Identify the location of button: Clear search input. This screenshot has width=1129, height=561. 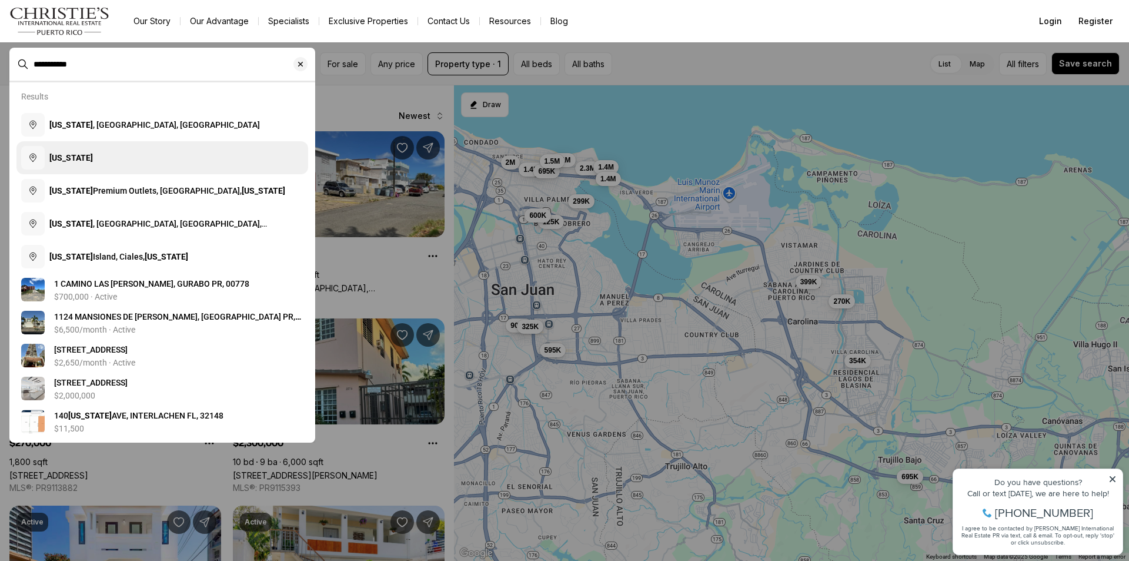
(304, 64).